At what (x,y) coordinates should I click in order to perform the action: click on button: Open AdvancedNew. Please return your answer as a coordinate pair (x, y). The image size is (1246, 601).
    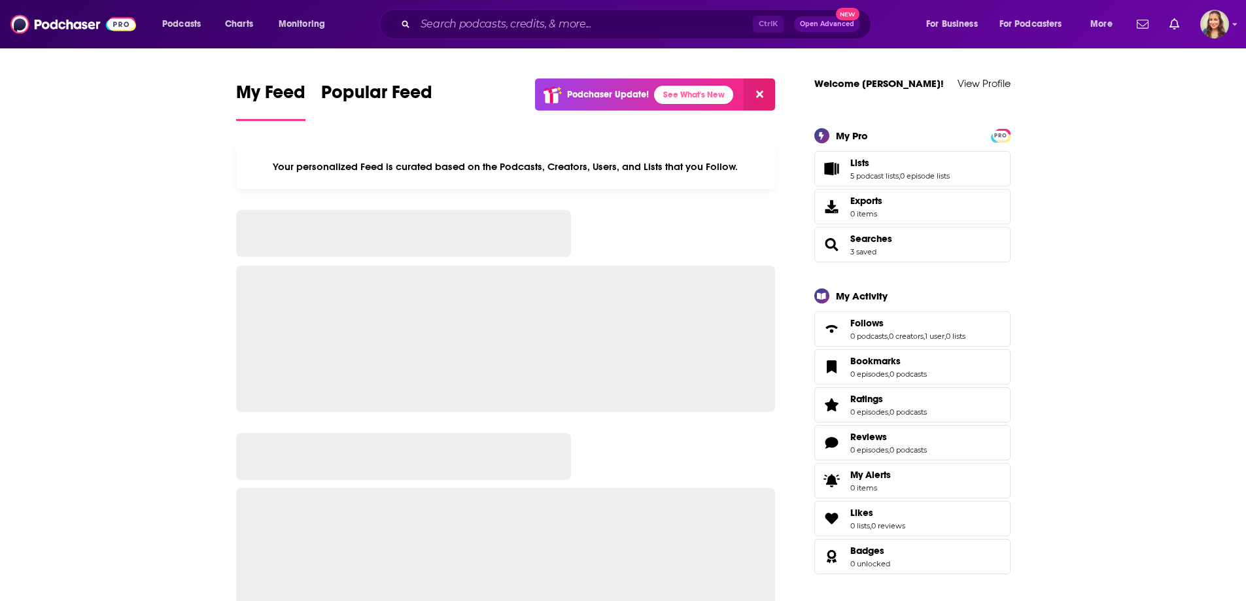
    Looking at the image, I should click on (827, 24).